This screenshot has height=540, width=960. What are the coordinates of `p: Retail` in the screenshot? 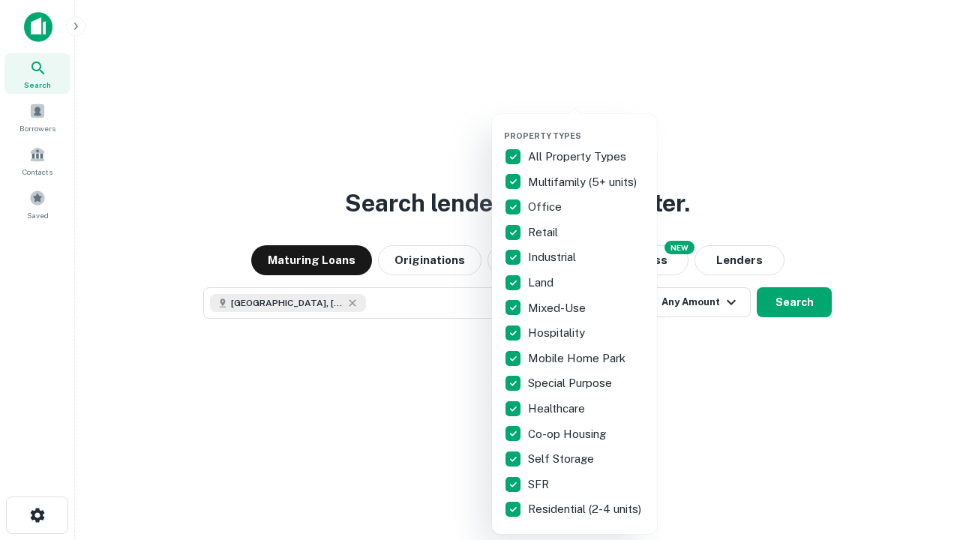 It's located at (545, 233).